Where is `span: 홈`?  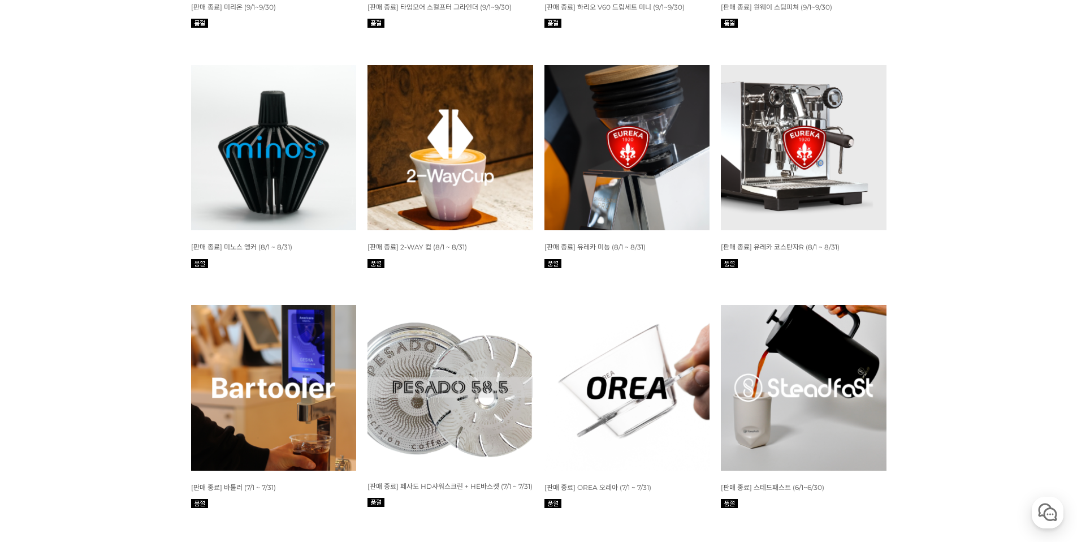
span: 홈 is located at coordinates (39, 380).